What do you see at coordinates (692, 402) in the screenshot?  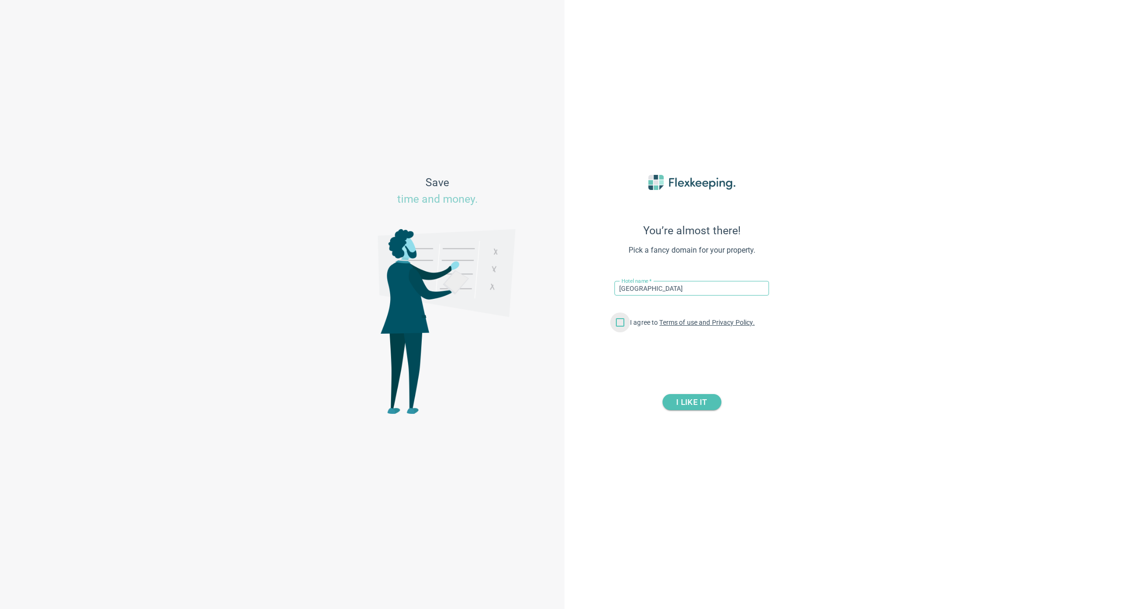 I see `button: I LIKE IT` at bounding box center [692, 402].